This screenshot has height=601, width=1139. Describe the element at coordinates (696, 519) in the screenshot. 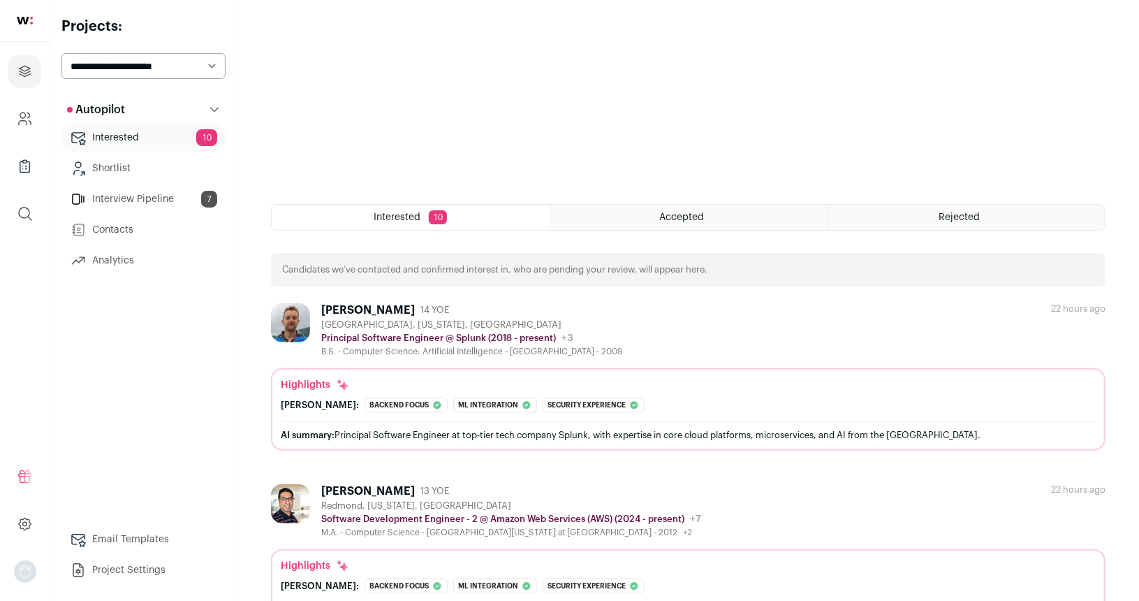

I see `span: +7` at that location.